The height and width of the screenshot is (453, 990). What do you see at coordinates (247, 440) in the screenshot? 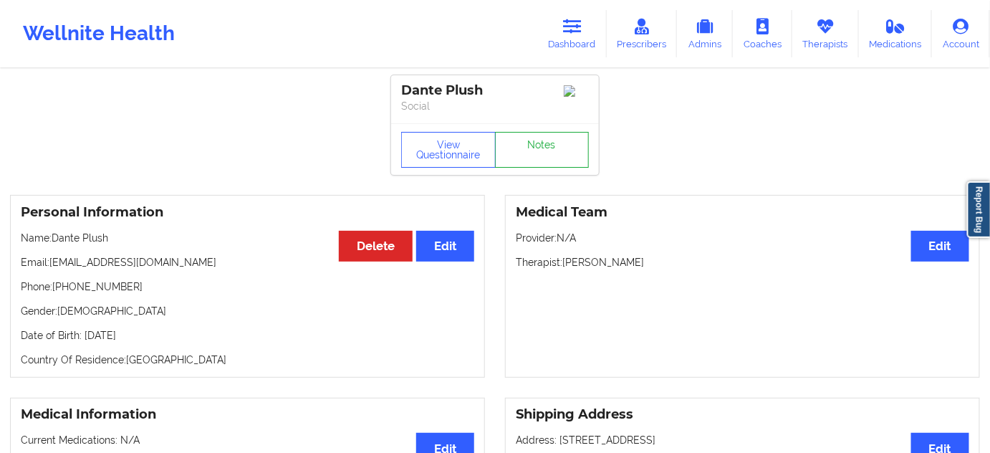
I see `p: Current Medications: N/A` at bounding box center [247, 440].